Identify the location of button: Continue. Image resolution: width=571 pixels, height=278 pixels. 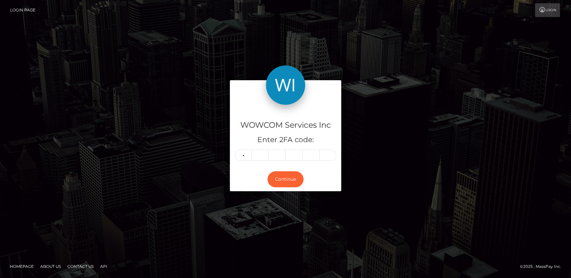
(285, 179).